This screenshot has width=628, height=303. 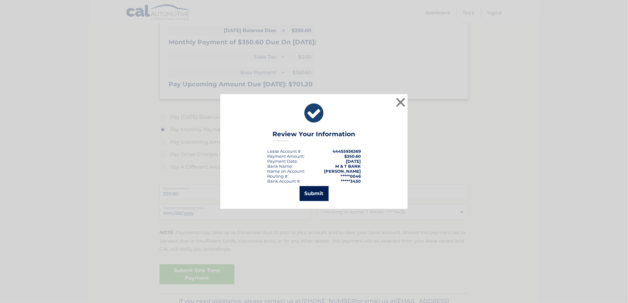 I want to click on div: Name on Account:, so click(x=286, y=171).